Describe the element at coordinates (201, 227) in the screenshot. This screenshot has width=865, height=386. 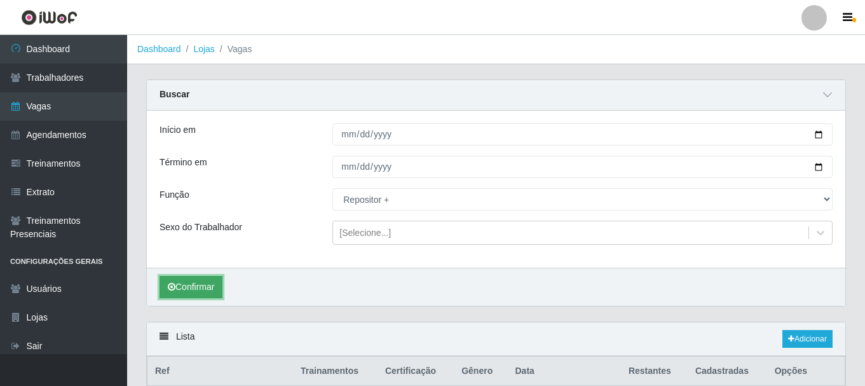
I see `label: Sexo do Trabalhador` at that location.